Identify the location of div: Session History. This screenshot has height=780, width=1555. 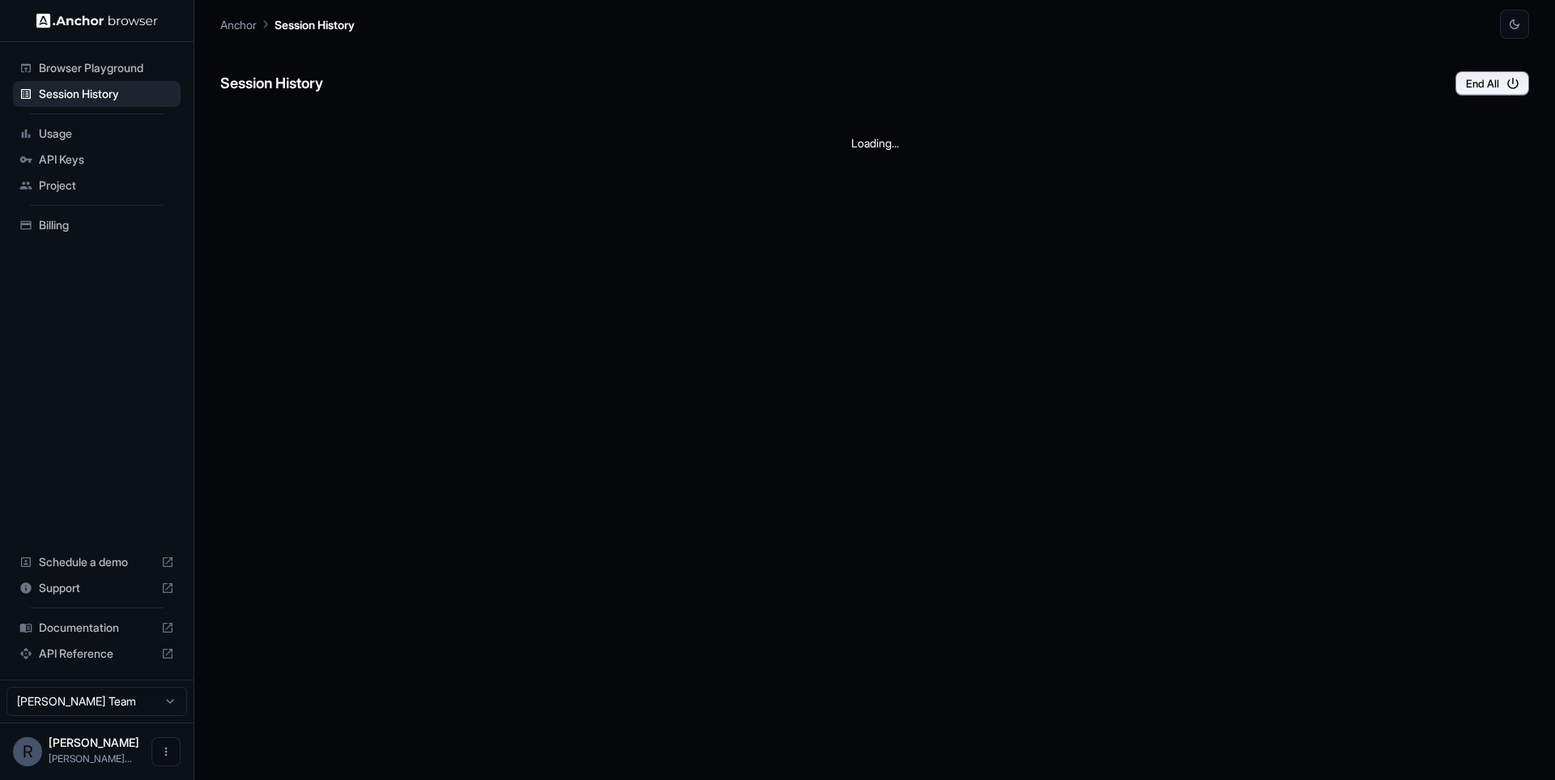
(96, 94).